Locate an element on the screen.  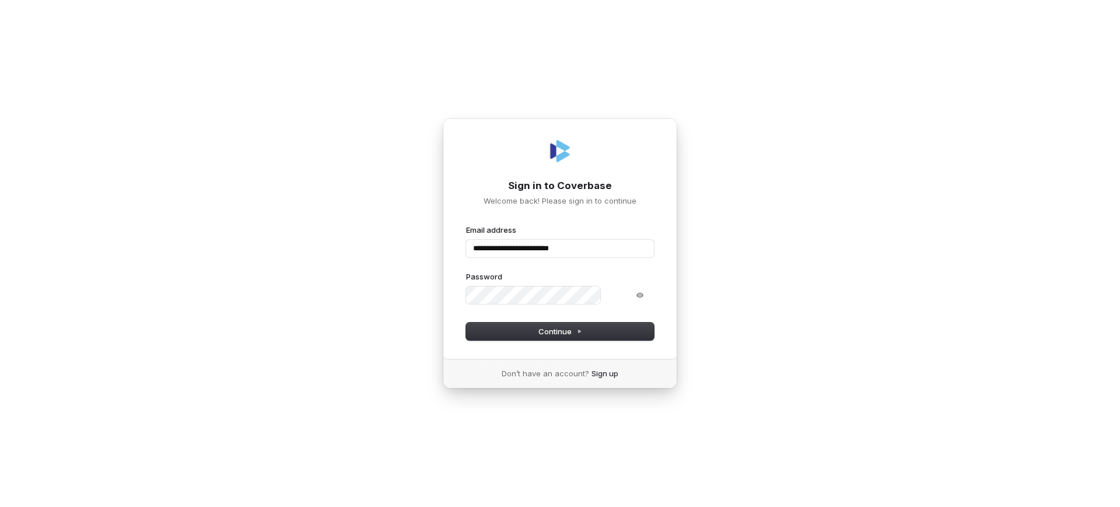
button: Continue is located at coordinates (560, 331).